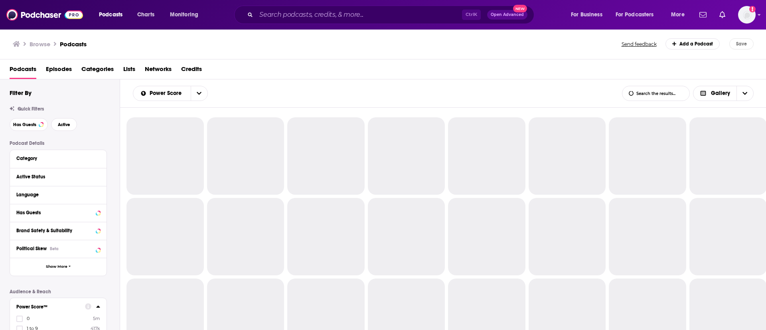  I want to click on a: Lists, so click(129, 71).